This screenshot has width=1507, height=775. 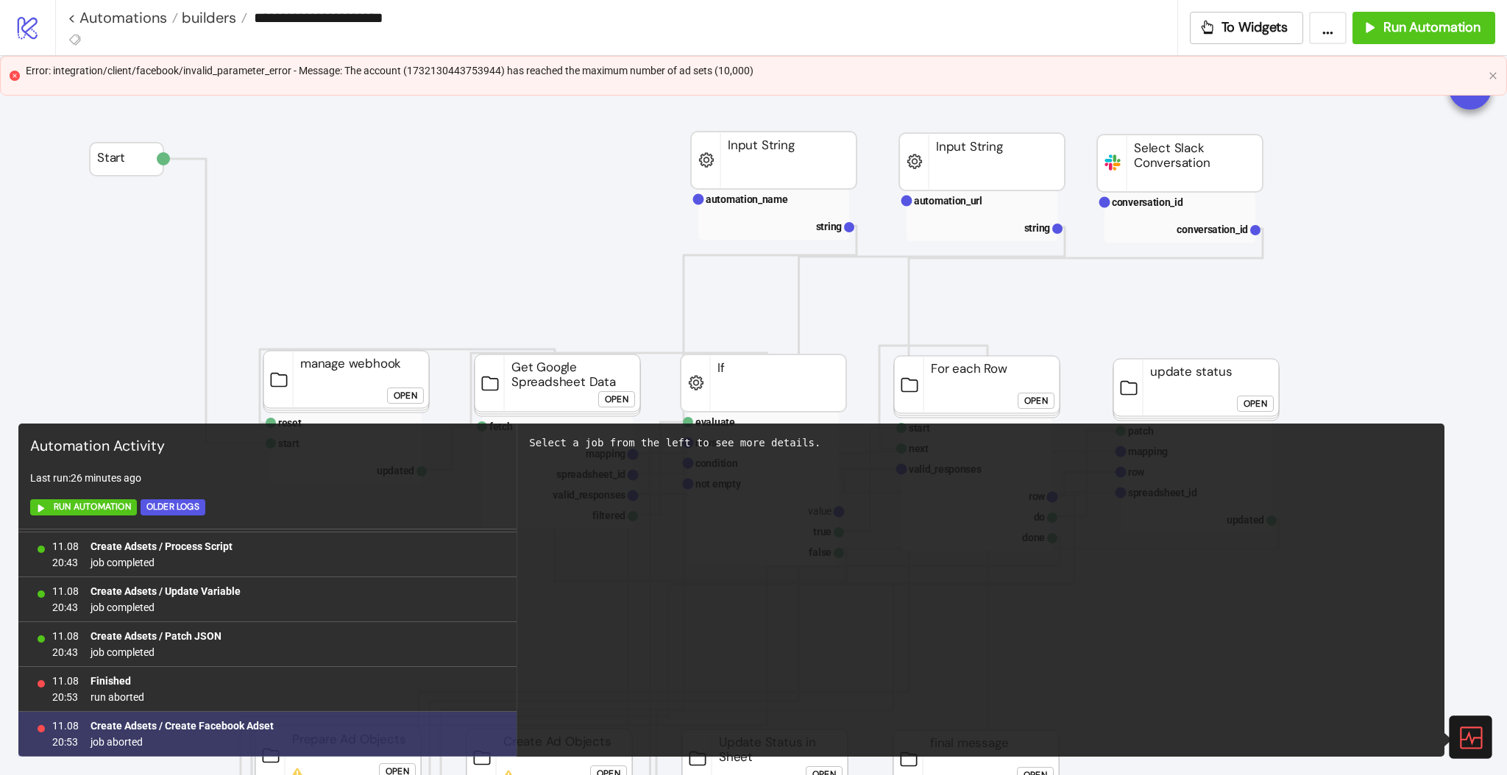 I want to click on button: close, so click(x=1493, y=76).